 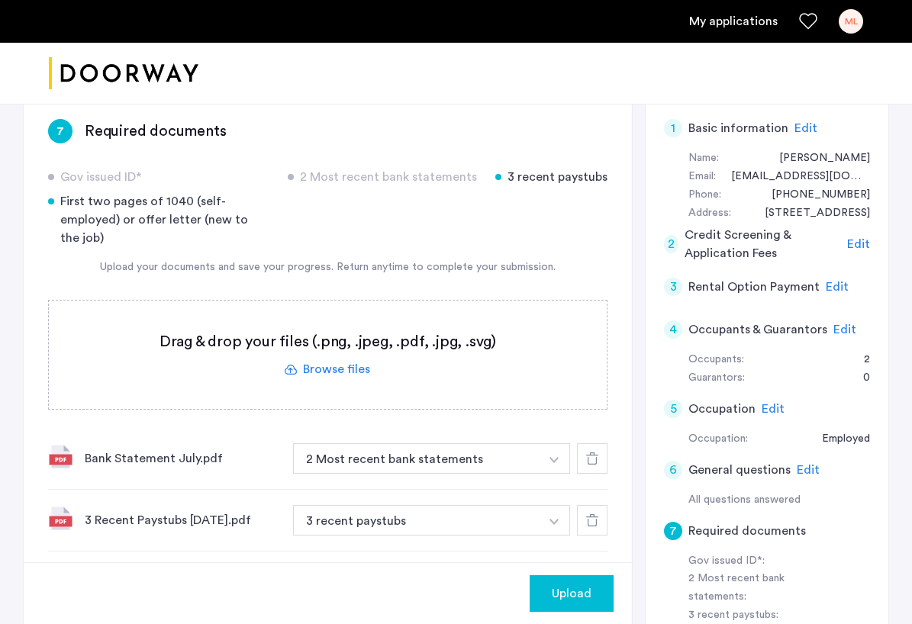 I want to click on div: All questions answered, so click(x=779, y=500).